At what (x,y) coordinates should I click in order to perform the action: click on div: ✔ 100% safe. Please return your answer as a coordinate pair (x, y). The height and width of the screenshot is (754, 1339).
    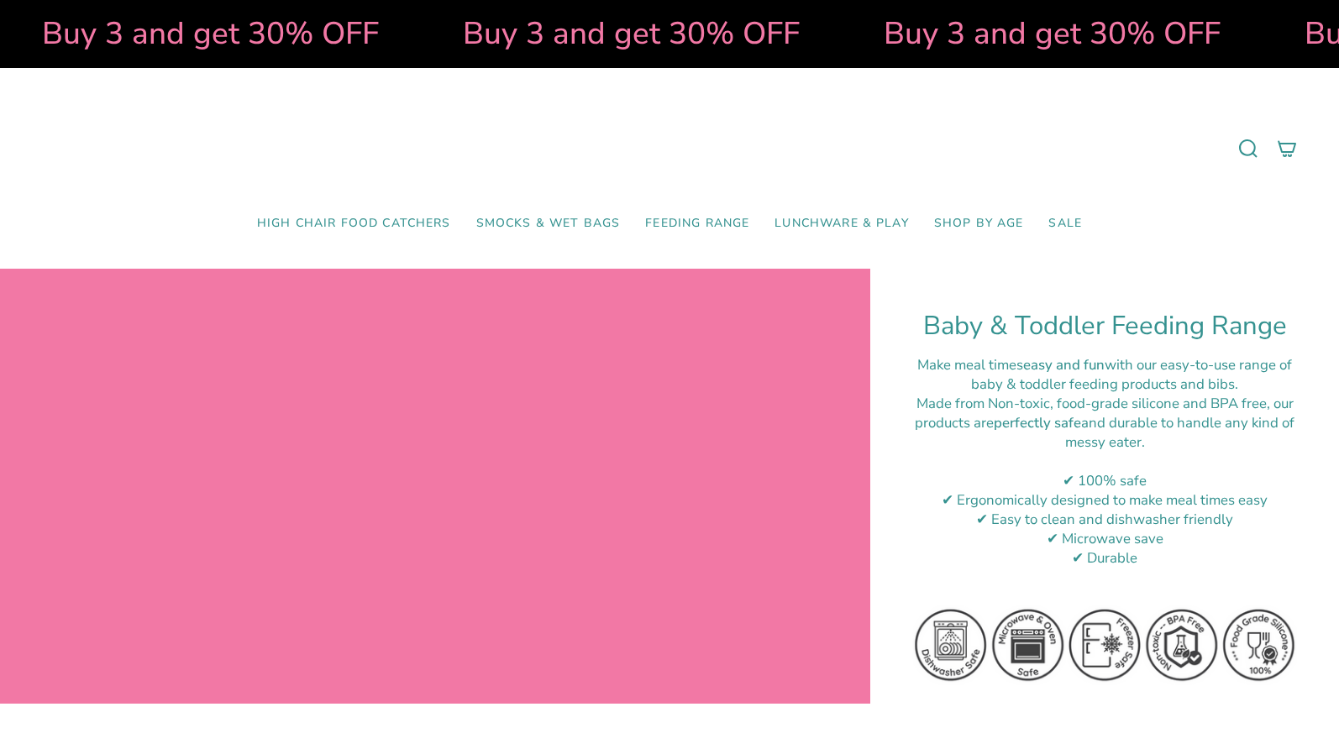
    Looking at the image, I should click on (1104, 480).